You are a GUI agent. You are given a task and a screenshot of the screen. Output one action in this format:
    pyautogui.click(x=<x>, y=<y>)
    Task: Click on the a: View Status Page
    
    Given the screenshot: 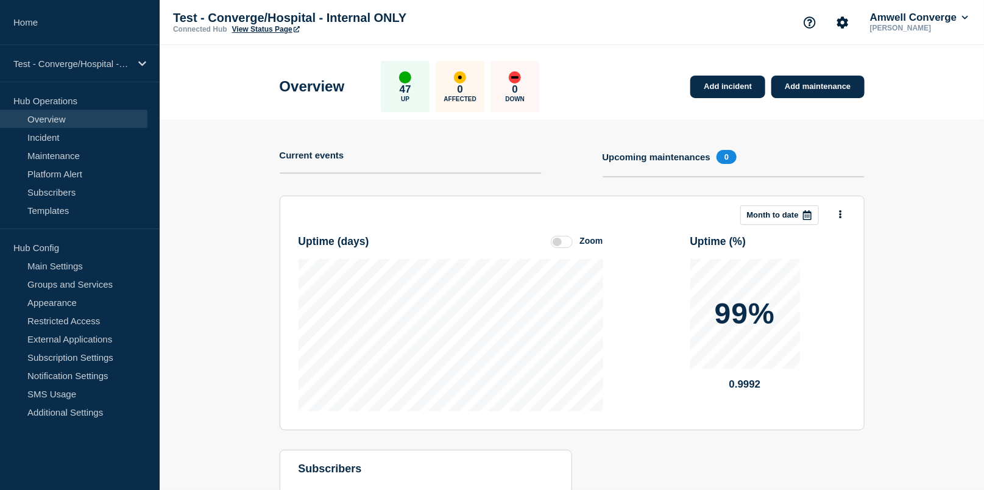 What is the action you would take?
    pyautogui.click(x=266, y=29)
    